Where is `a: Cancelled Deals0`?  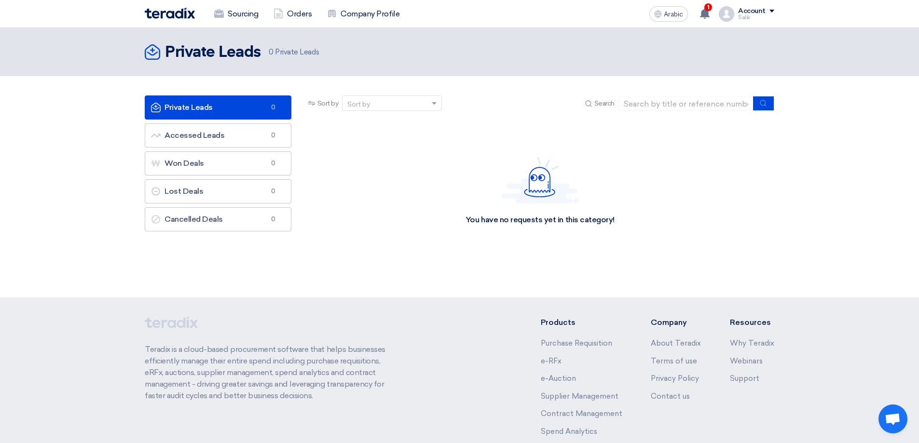 a: Cancelled Deals0 is located at coordinates (218, 220).